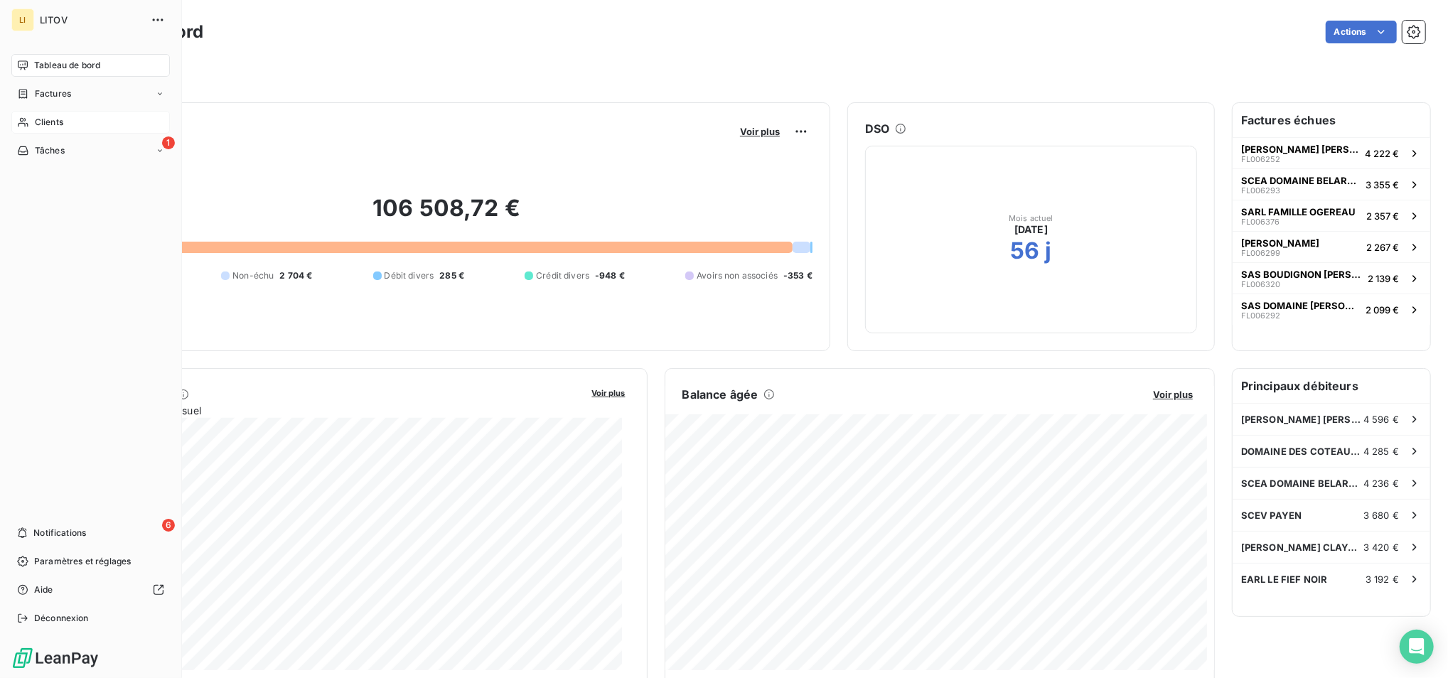 Image resolution: width=1448 pixels, height=678 pixels. Describe the element at coordinates (1260, 222) in the screenshot. I see `span: FL006376` at that location.